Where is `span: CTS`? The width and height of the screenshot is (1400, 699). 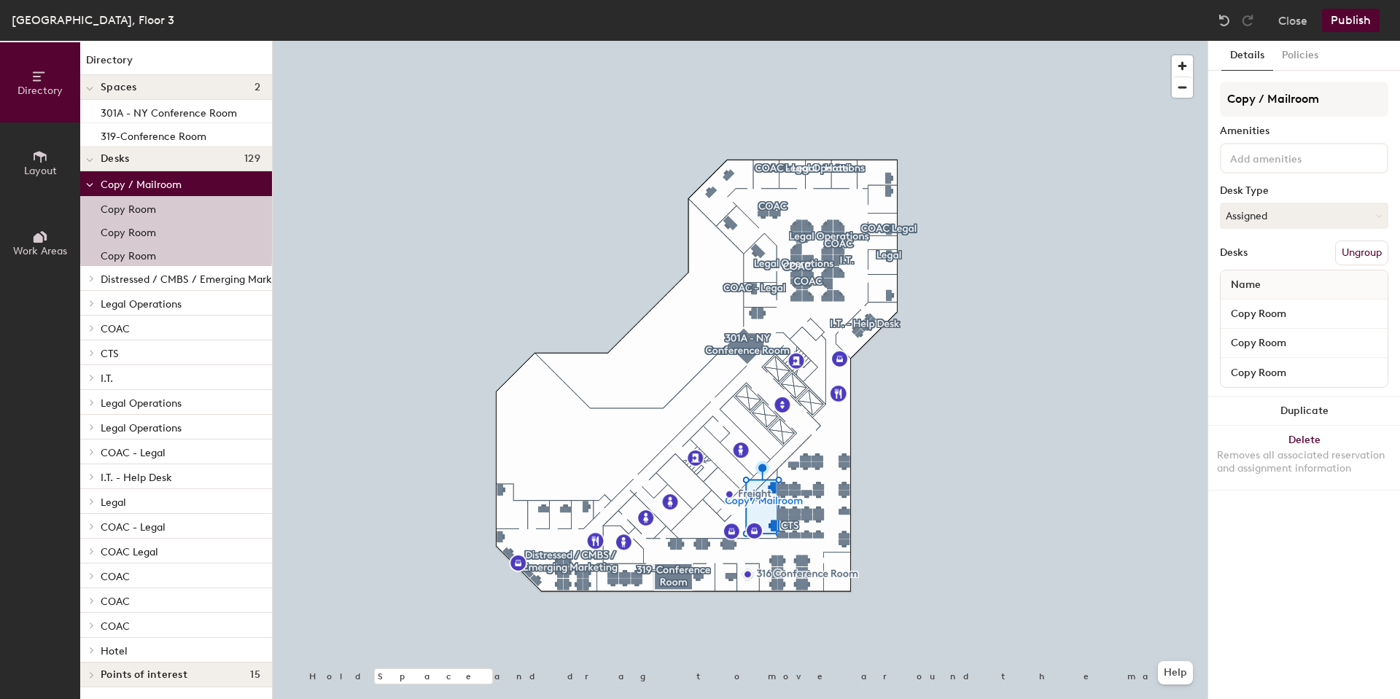 span: CTS is located at coordinates (109, 354).